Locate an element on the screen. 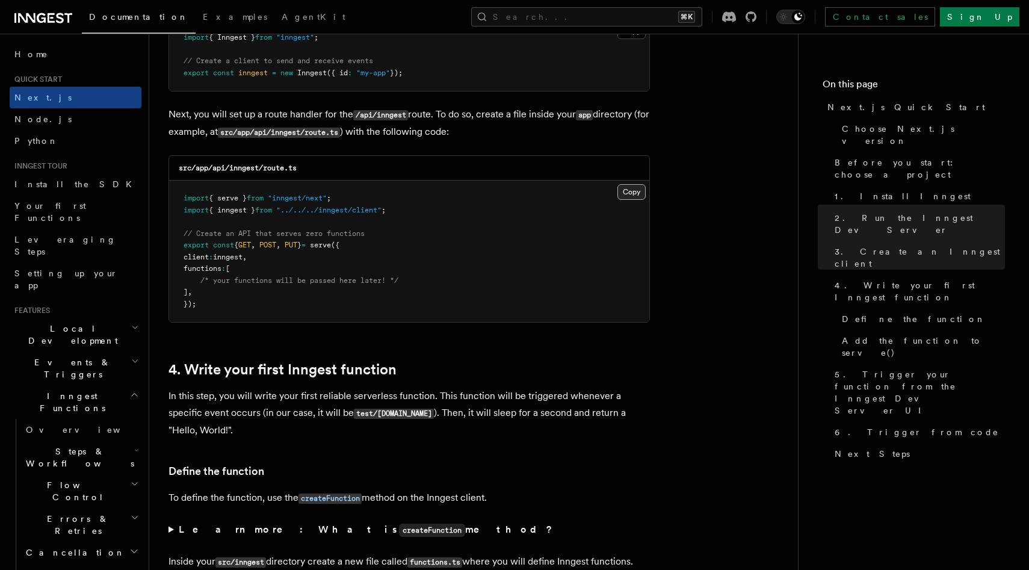  span: 3. Create an Inngest client is located at coordinates (920, 258).